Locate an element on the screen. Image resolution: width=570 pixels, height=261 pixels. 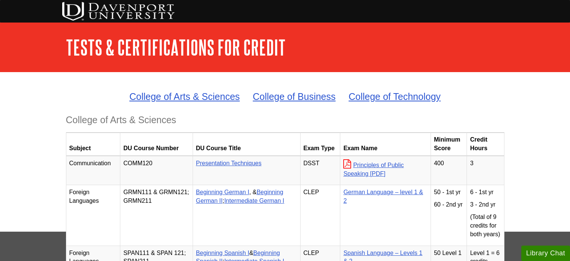
td: COMM120 is located at coordinates (157, 170).